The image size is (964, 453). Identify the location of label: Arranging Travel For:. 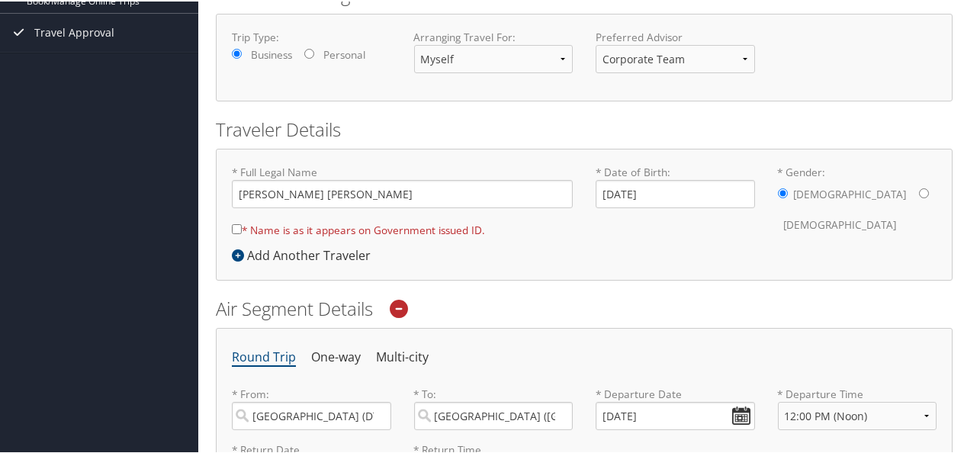
(493, 36).